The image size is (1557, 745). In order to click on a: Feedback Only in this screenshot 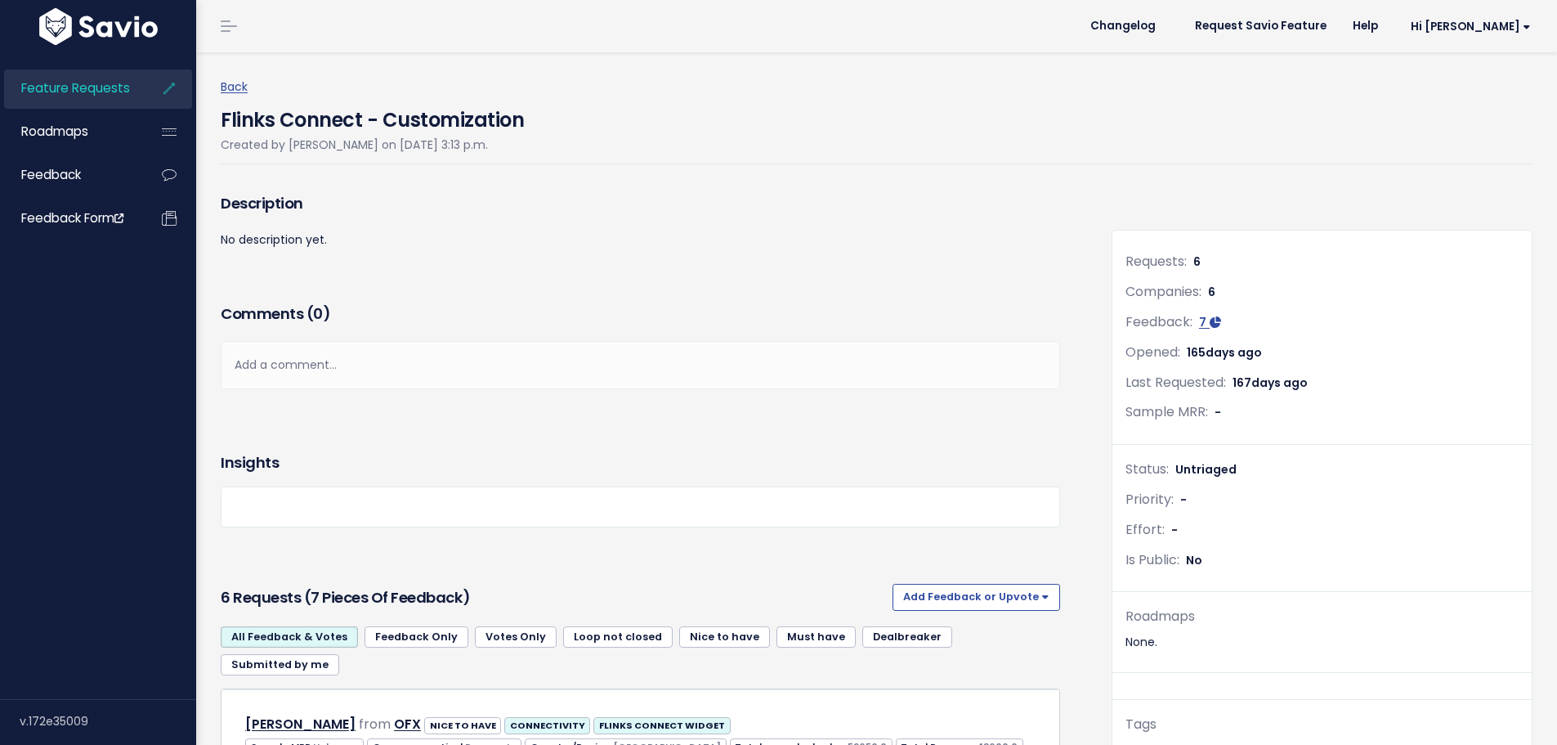, I will do `click(416, 637)`.